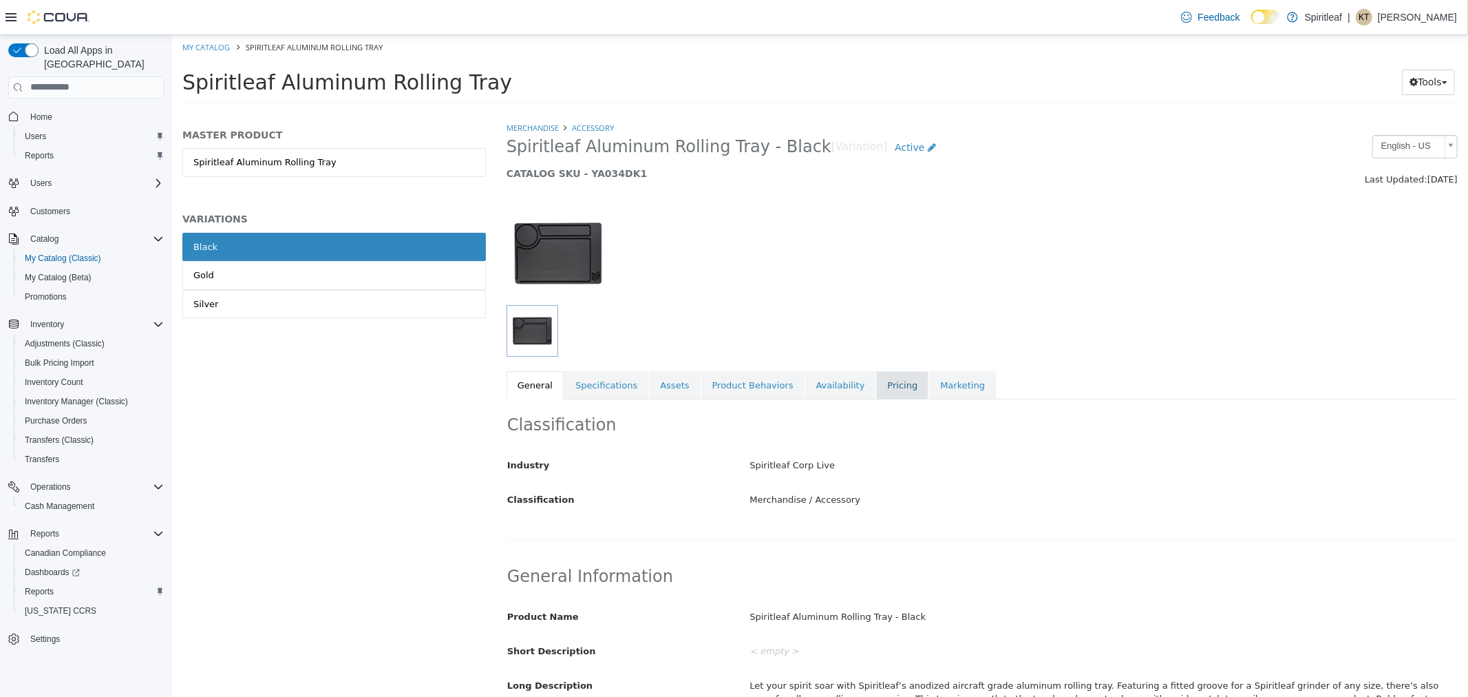 Image resolution: width=1468 pixels, height=697 pixels. I want to click on a: Feedback, so click(1210, 17).